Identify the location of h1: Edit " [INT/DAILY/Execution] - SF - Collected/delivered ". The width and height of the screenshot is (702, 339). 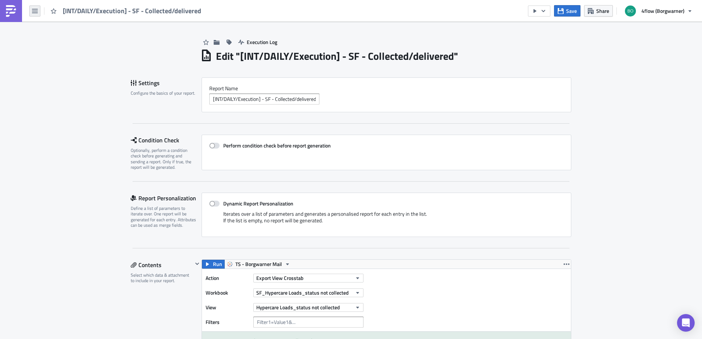
(337, 56).